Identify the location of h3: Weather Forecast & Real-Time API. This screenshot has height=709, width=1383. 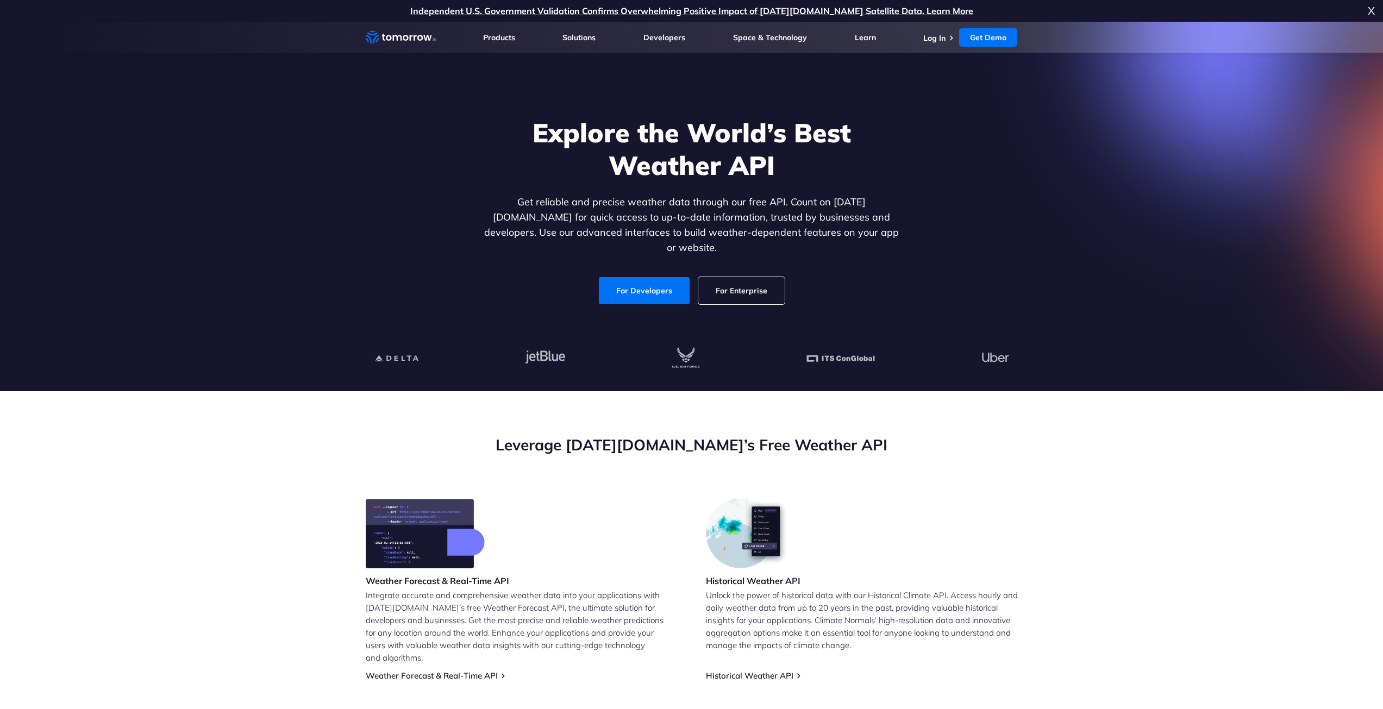
(438, 581).